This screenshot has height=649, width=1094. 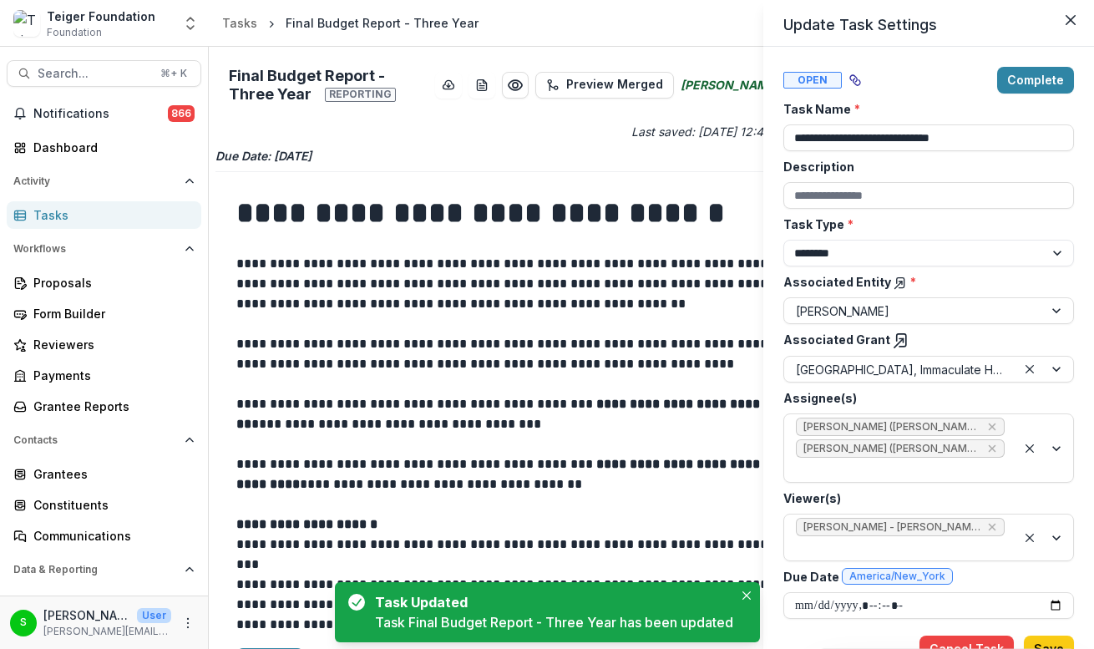 What do you see at coordinates (924, 166) in the screenshot?
I see `label: Description` at bounding box center [924, 166].